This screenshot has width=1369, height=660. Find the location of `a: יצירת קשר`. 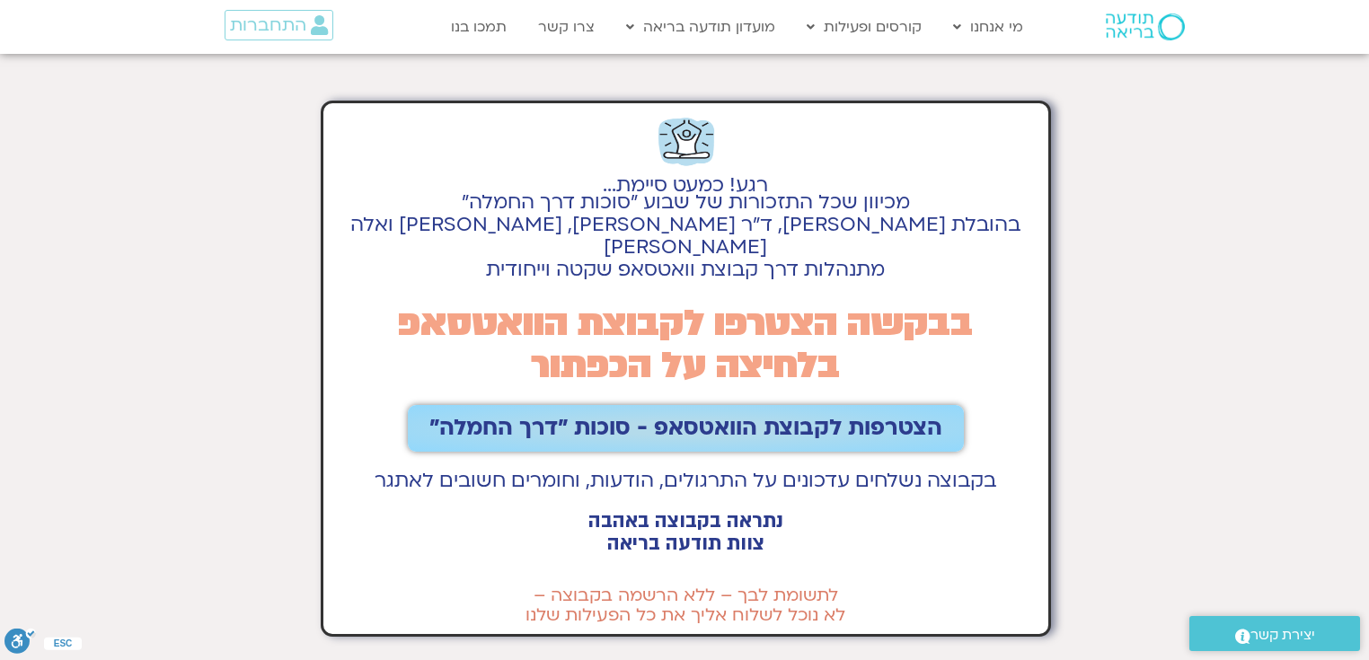

a: יצירת קשר is located at coordinates (1274, 633).